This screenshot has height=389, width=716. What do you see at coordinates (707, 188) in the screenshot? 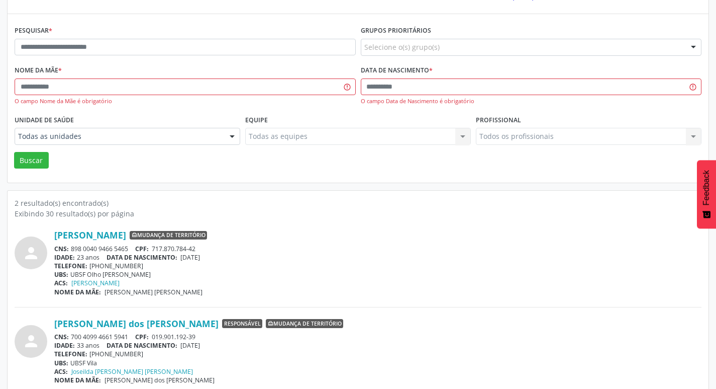
I see `span: Feedback` at bounding box center [707, 188].